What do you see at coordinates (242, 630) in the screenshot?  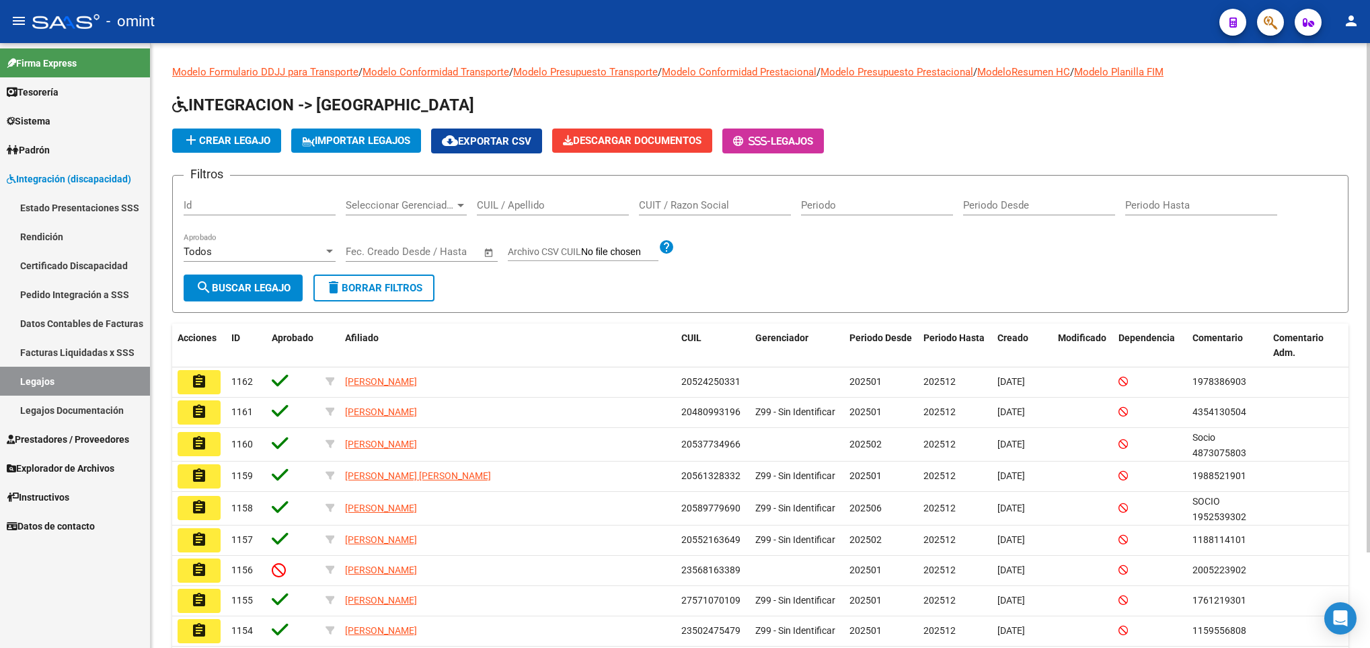 I see `span: 1154` at bounding box center [242, 630].